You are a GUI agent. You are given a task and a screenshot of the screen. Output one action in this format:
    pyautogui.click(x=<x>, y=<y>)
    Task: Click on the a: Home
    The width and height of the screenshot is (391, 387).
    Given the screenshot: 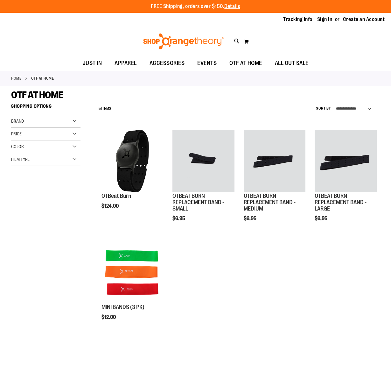 What is the action you would take?
    pyautogui.click(x=16, y=78)
    